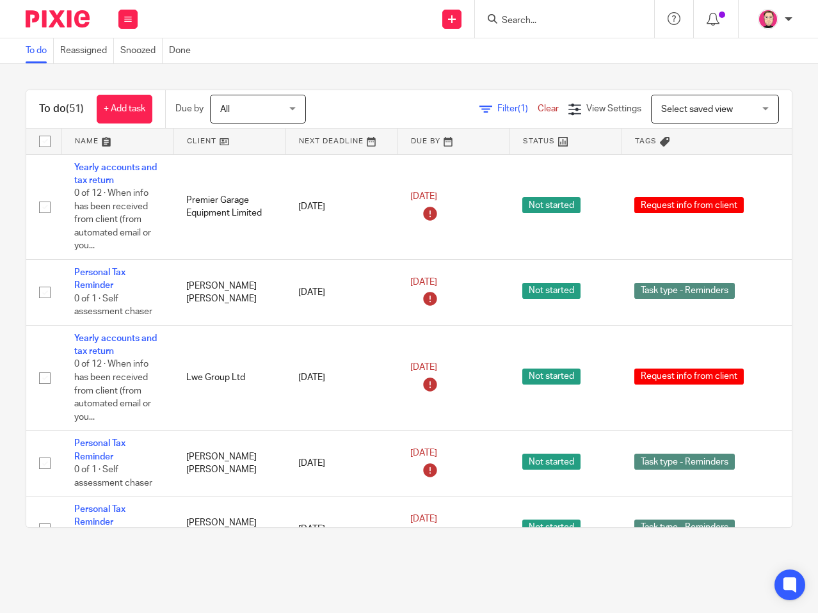 The width and height of the screenshot is (818, 613). What do you see at coordinates (124, 109) in the screenshot?
I see `a: + Add task` at bounding box center [124, 109].